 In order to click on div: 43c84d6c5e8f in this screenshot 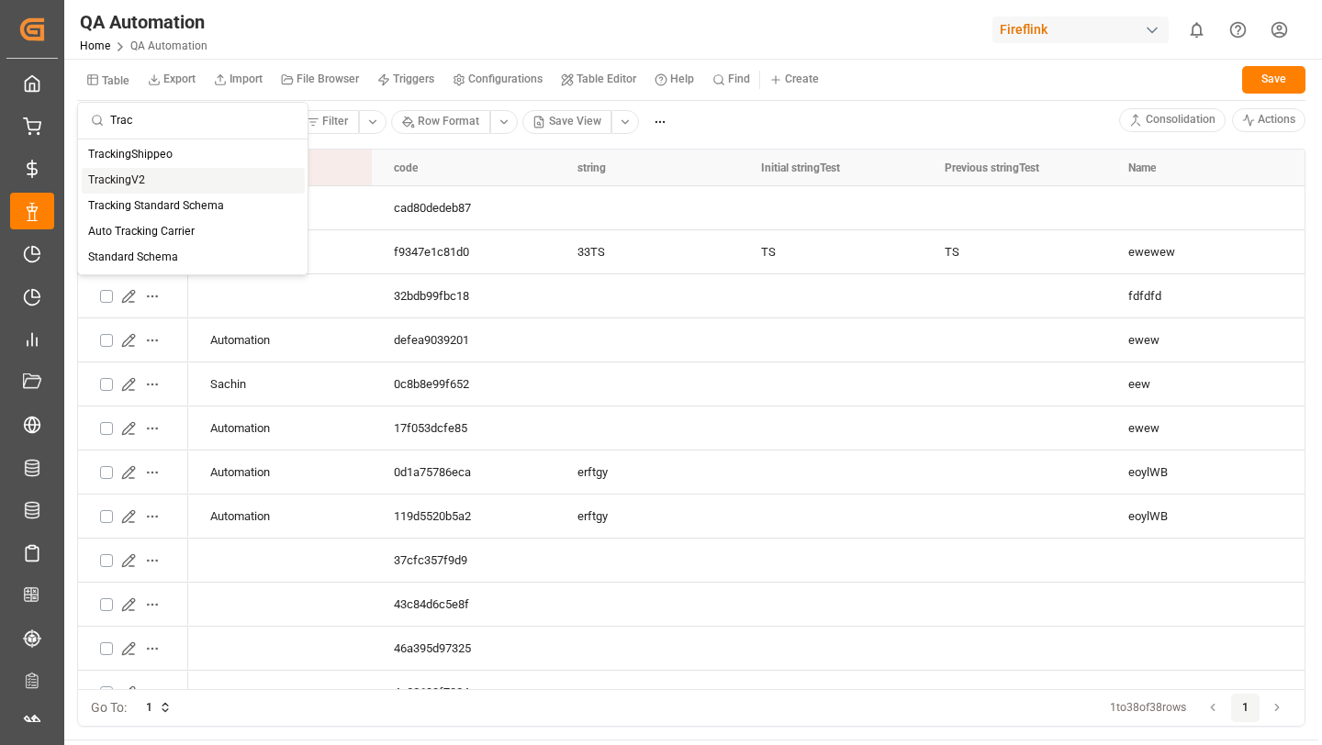, I will do `click(464, 604)`.